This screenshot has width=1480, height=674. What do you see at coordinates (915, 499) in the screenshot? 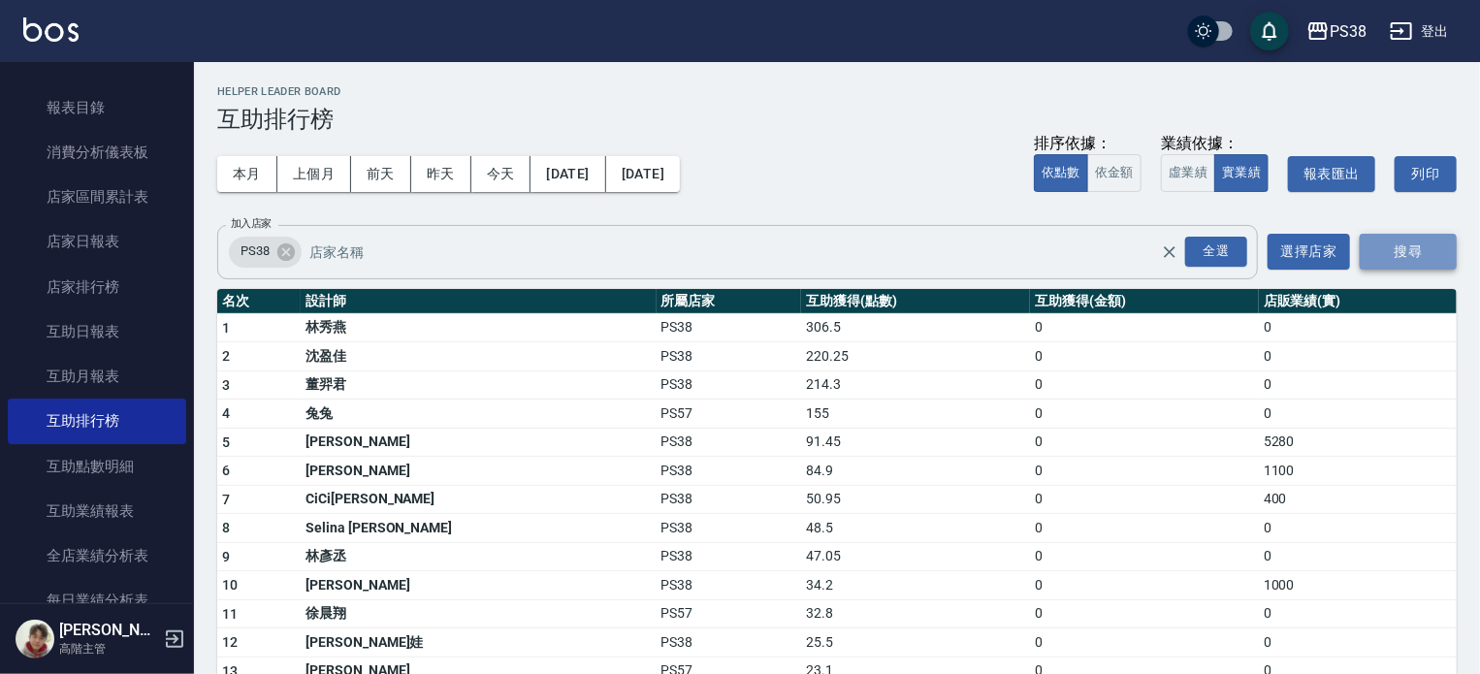
I see `td: 50.95` at bounding box center [915, 499].